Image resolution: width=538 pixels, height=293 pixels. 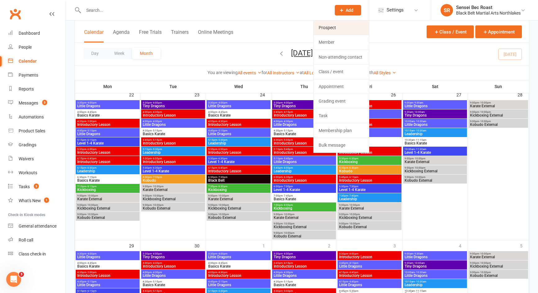 What do you see at coordinates (238, 140) in the screenshot?
I see `span: 5:15pm` at bounding box center [238, 140].